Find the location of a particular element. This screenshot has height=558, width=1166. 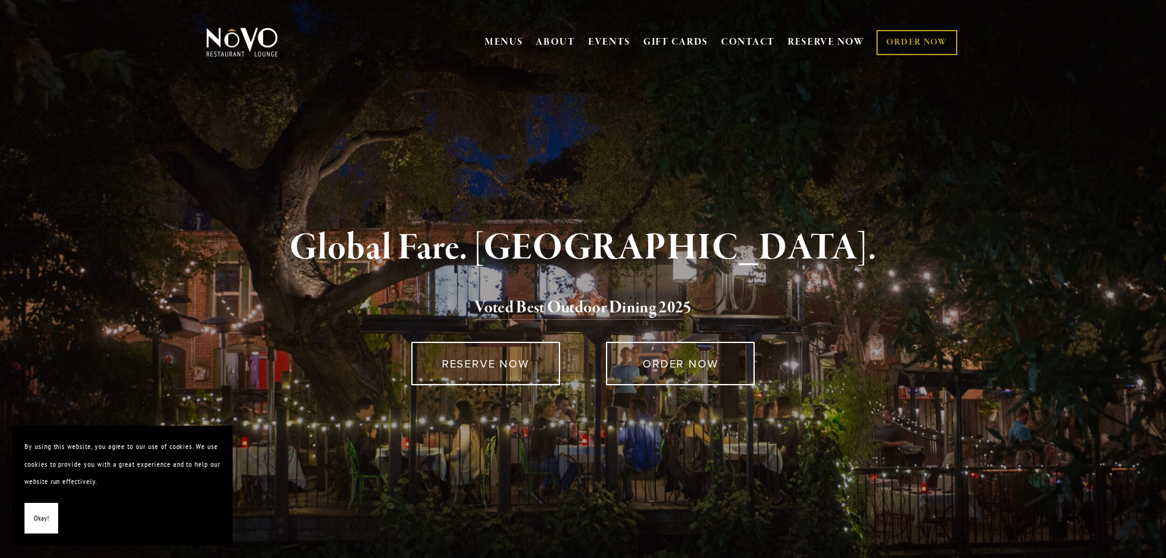

a: GIFT CARDS is located at coordinates (676, 42).